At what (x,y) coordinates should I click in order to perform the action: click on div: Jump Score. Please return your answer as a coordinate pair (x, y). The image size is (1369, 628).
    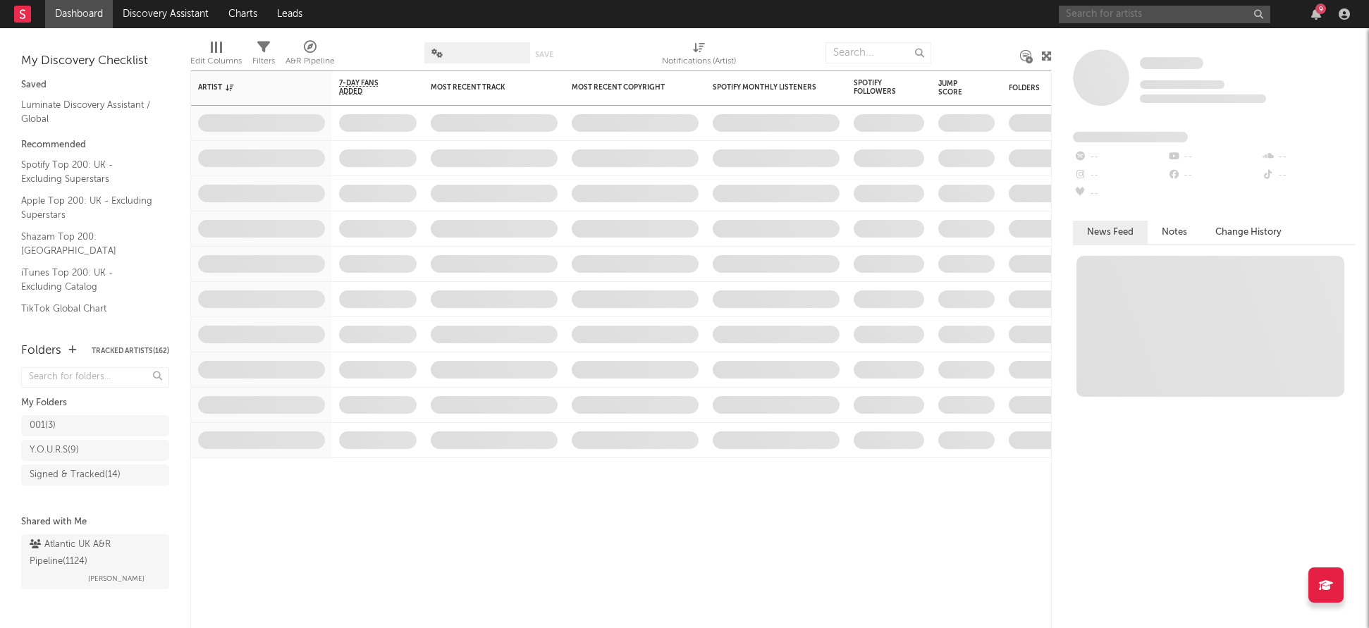
    Looking at the image, I should click on (956, 88).